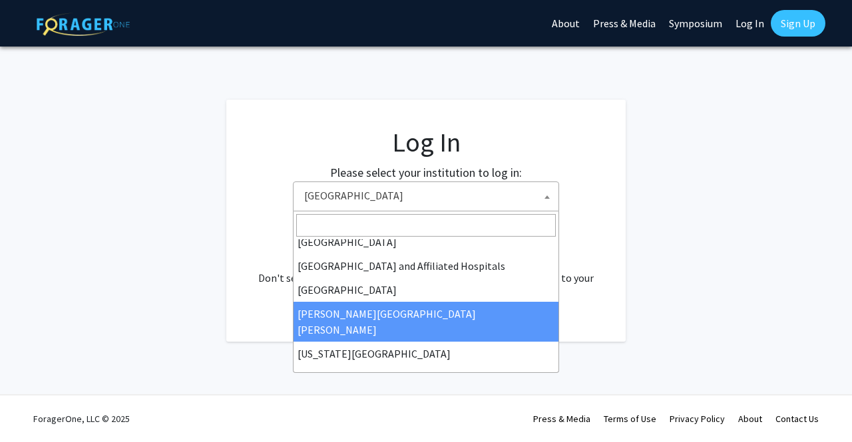  I want to click on a: Sign Up, so click(798, 23).